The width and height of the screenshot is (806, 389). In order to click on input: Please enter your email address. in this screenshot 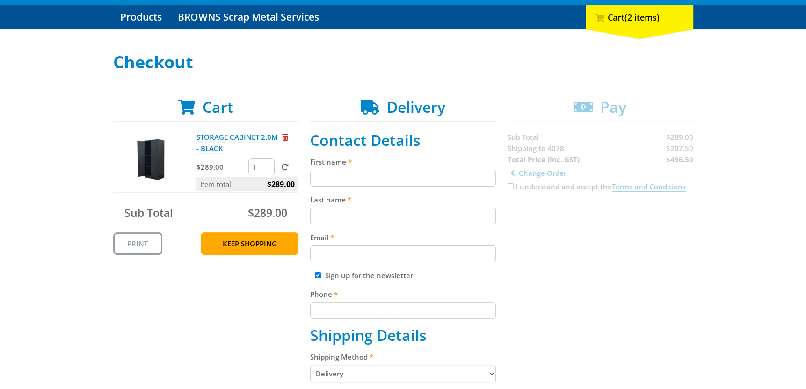, I will do `click(403, 254)`.